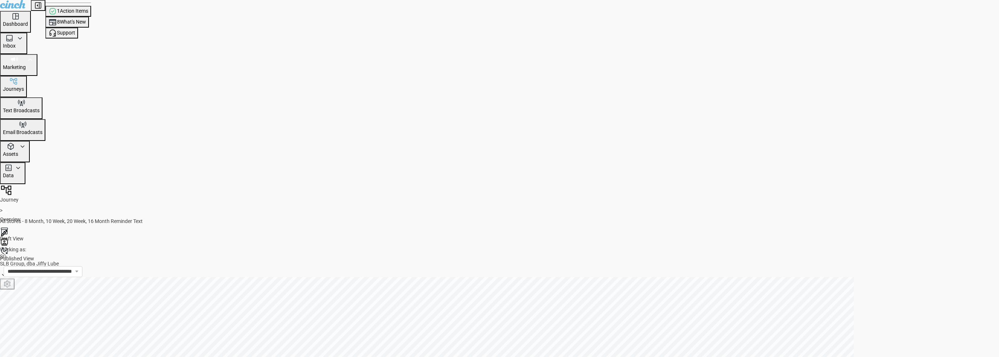 The height and width of the screenshot is (357, 999). What do you see at coordinates (67, 22) in the screenshot?
I see `button: 8What's New` at bounding box center [67, 22].